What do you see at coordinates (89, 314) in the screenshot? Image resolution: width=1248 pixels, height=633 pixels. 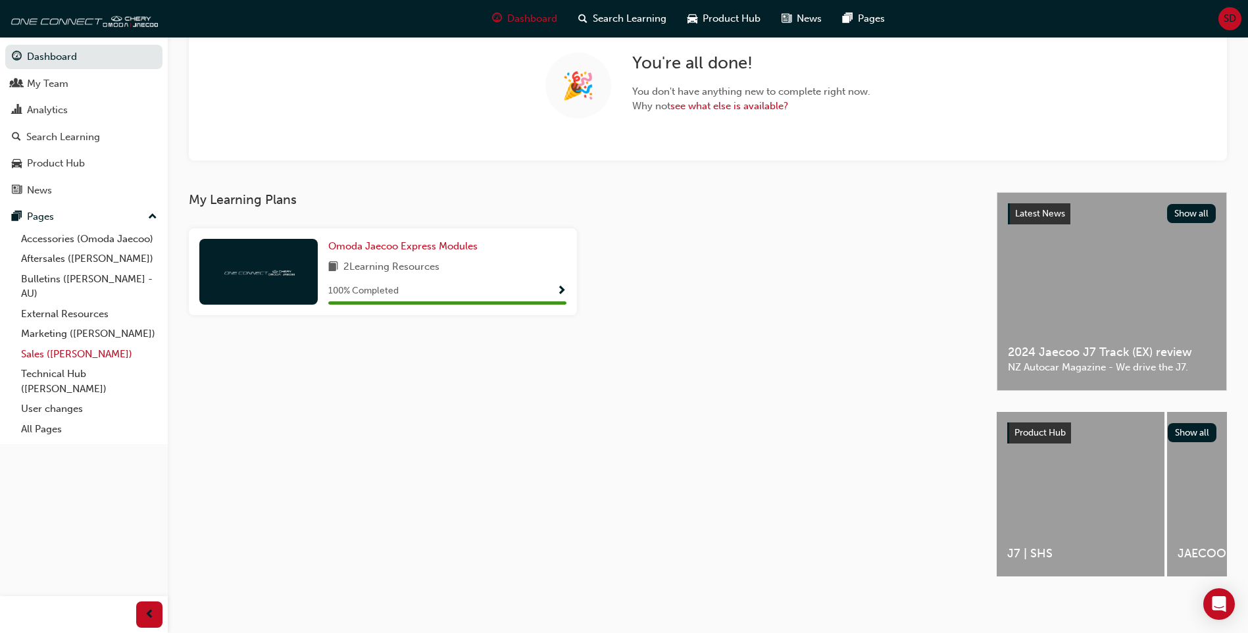 I see `a: External Resources` at bounding box center [89, 314].